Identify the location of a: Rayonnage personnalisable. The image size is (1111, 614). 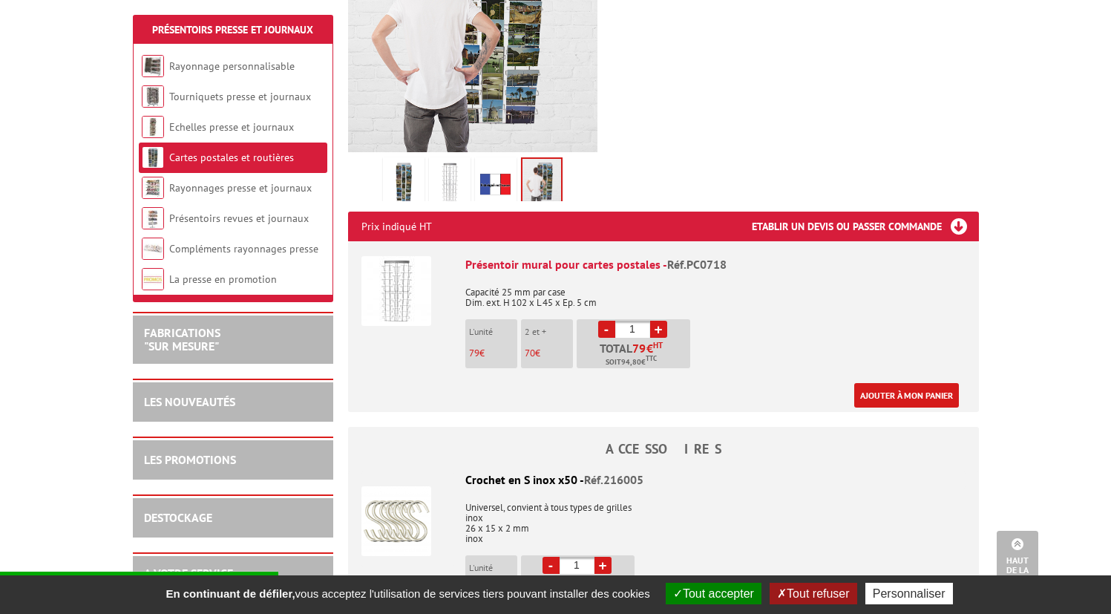
(232, 66).